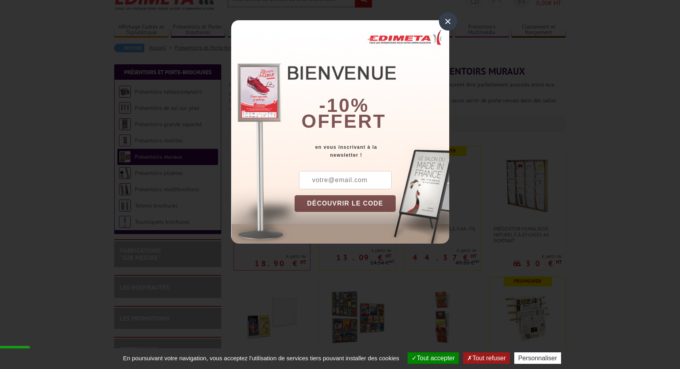 This screenshot has height=369, width=680. Describe the element at coordinates (344, 121) in the screenshot. I see `font: offert` at that location.